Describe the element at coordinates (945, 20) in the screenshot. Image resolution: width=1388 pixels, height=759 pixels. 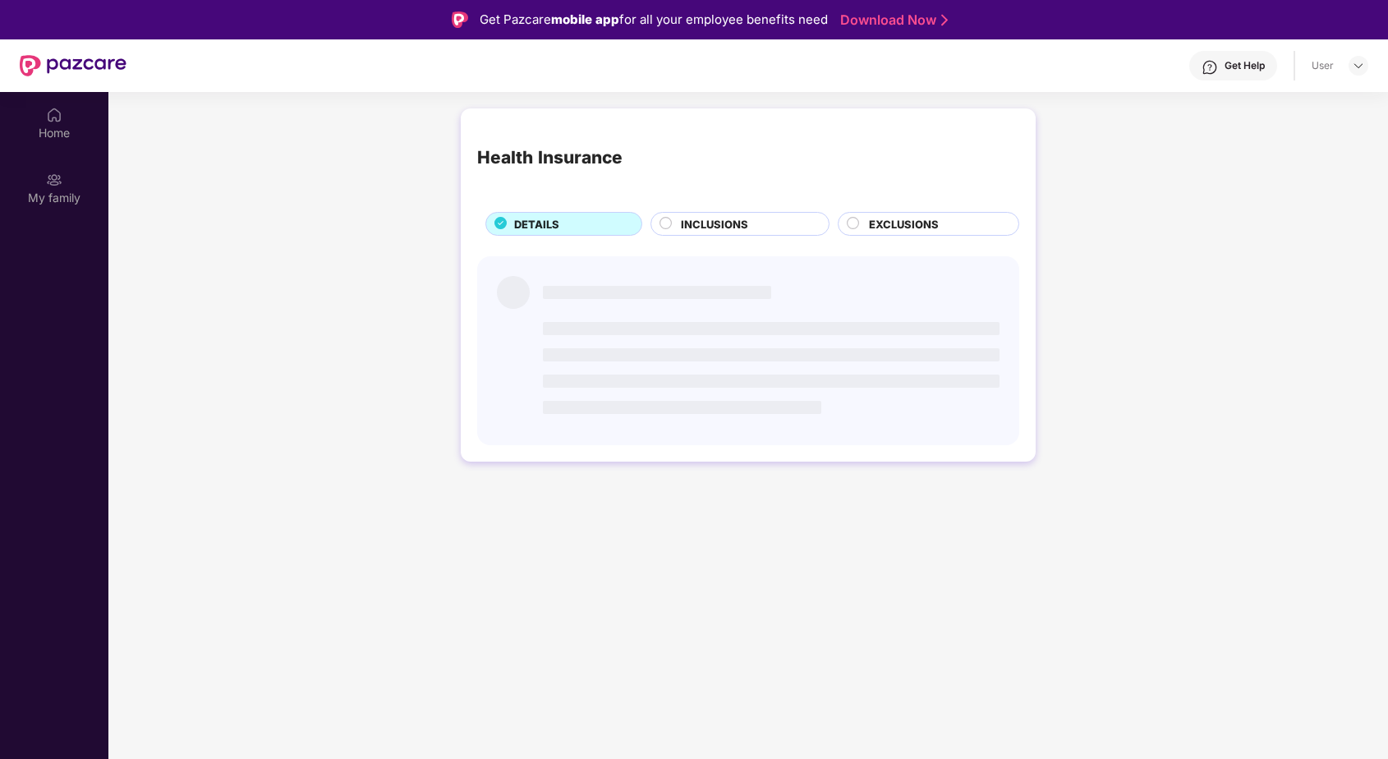
I see `img: Stroke` at that location.